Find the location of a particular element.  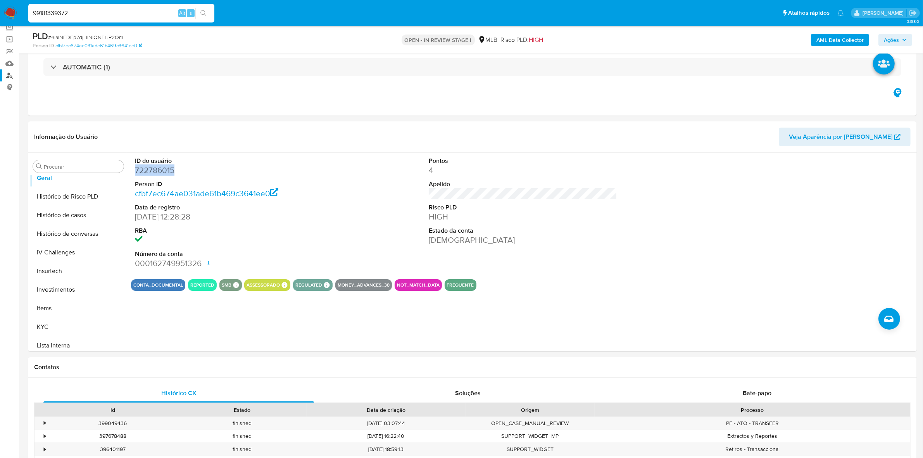

div: SUPPORT_WIDGET is located at coordinates (530, 449).